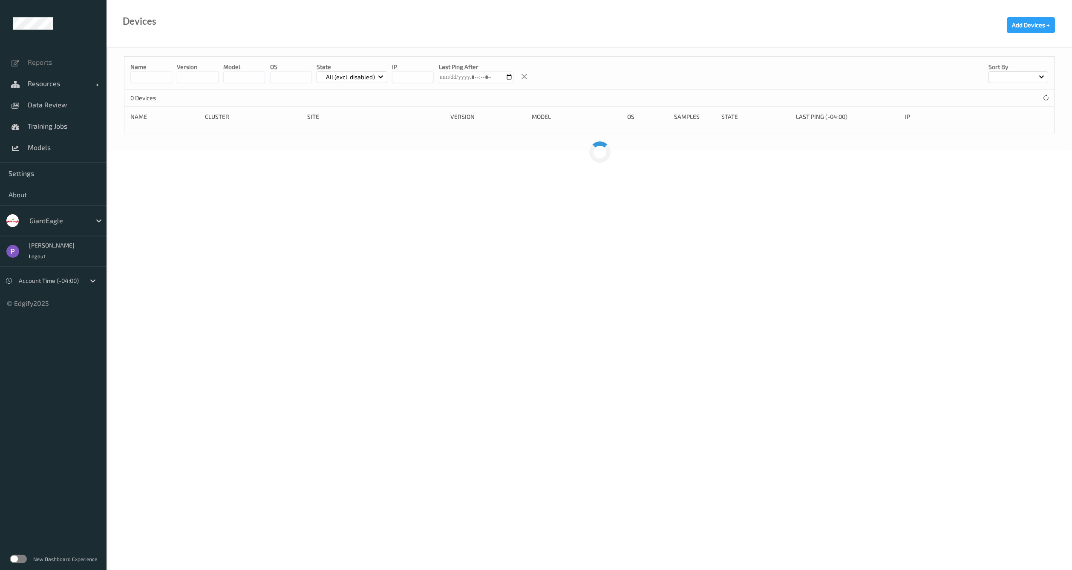 This screenshot has height=570, width=1072. What do you see at coordinates (198, 67) in the screenshot?
I see `p: version` at bounding box center [198, 67].